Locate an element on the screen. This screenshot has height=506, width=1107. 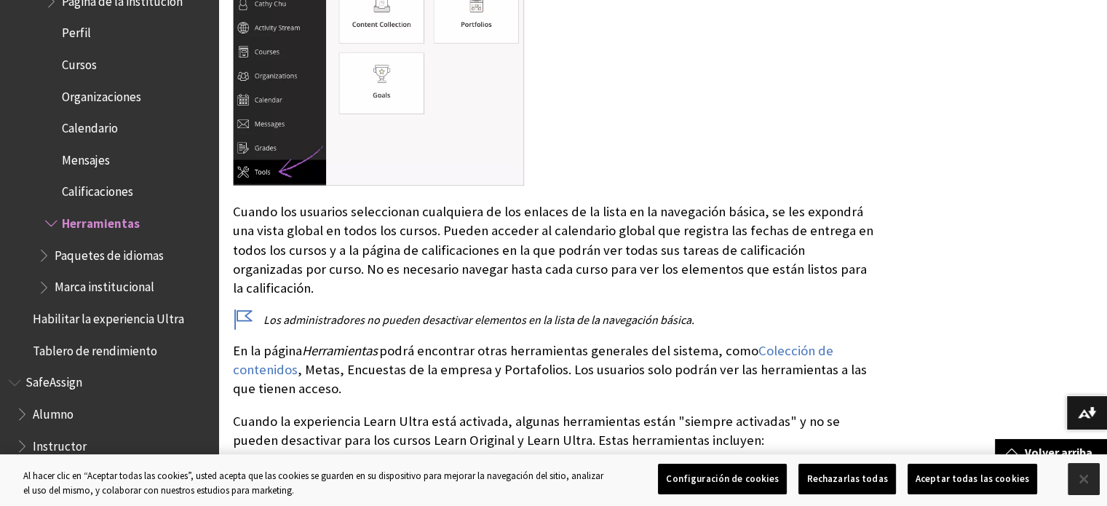
button: Cerrar is located at coordinates (1084, 479).